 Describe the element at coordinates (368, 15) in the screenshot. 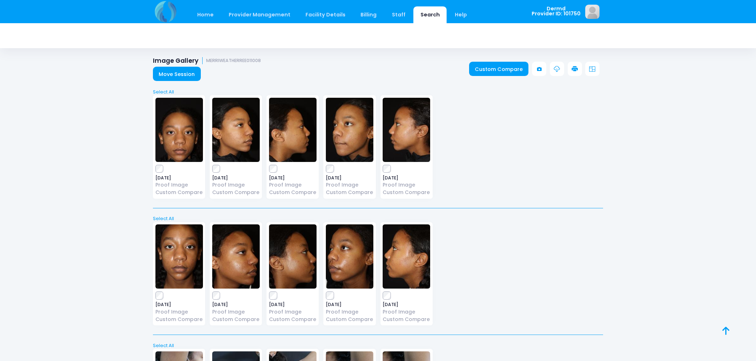

I see `a: Billing` at that location.